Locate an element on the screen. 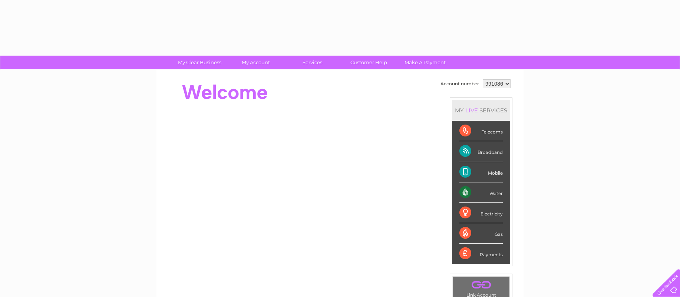 The width and height of the screenshot is (680, 297). a: Services is located at coordinates (312, 62).